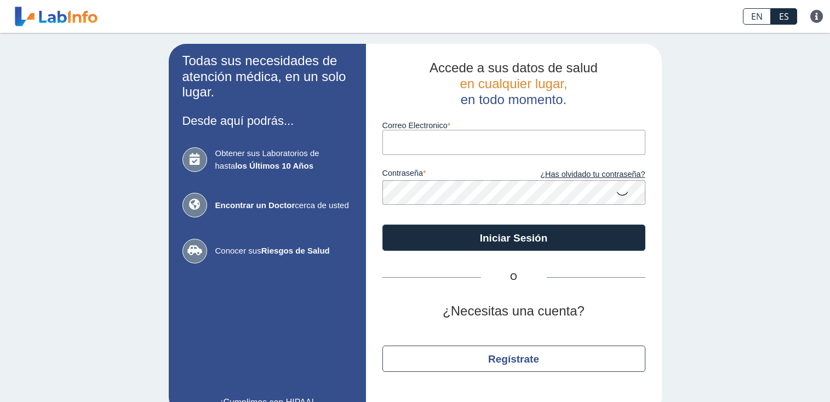 This screenshot has height=402, width=830. Describe the element at coordinates (284, 251) in the screenshot. I see `span: Conocer sus` at that location.